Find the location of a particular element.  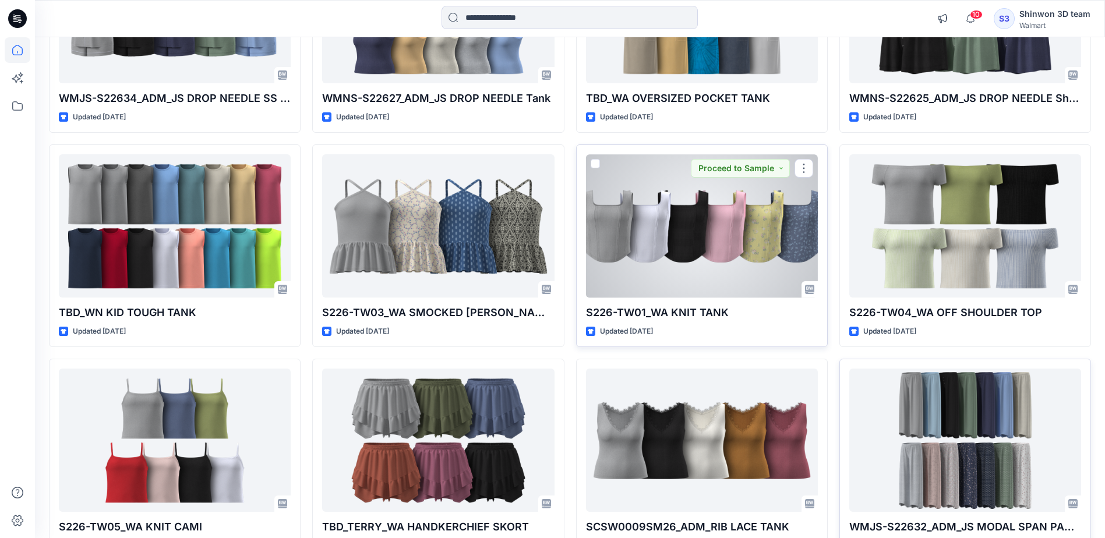

a: WMJS-S22632_ADM_JS MODAL SPAN PANTS is located at coordinates (966, 440).